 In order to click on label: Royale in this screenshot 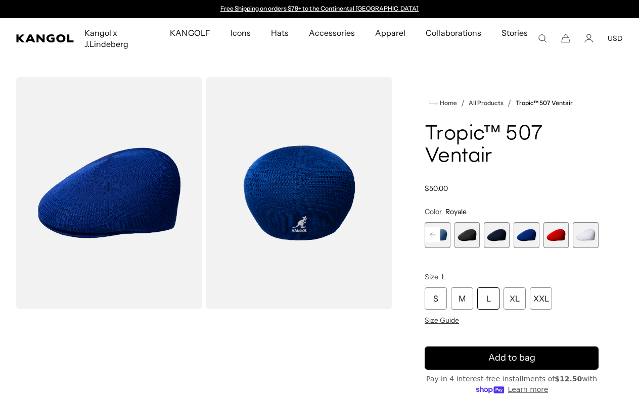, I will do `click(526, 235)`.